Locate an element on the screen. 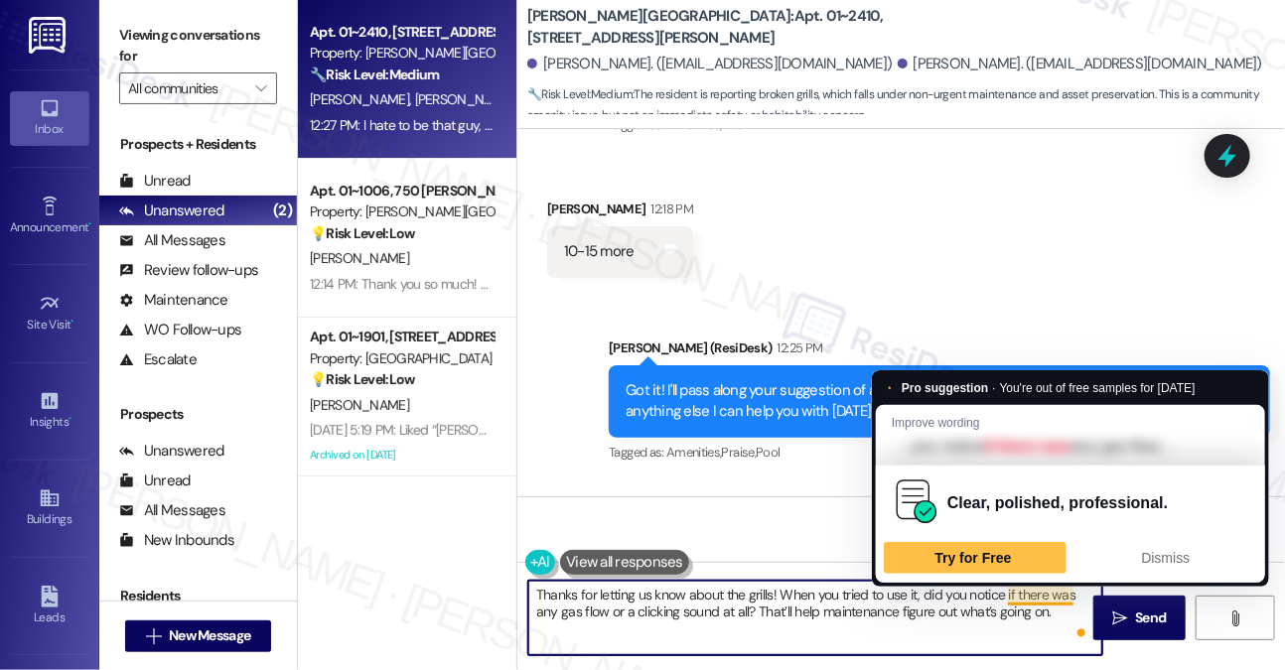 This screenshot has height=670, width=1285. img: ResiDesk Logo is located at coordinates (49, 35).